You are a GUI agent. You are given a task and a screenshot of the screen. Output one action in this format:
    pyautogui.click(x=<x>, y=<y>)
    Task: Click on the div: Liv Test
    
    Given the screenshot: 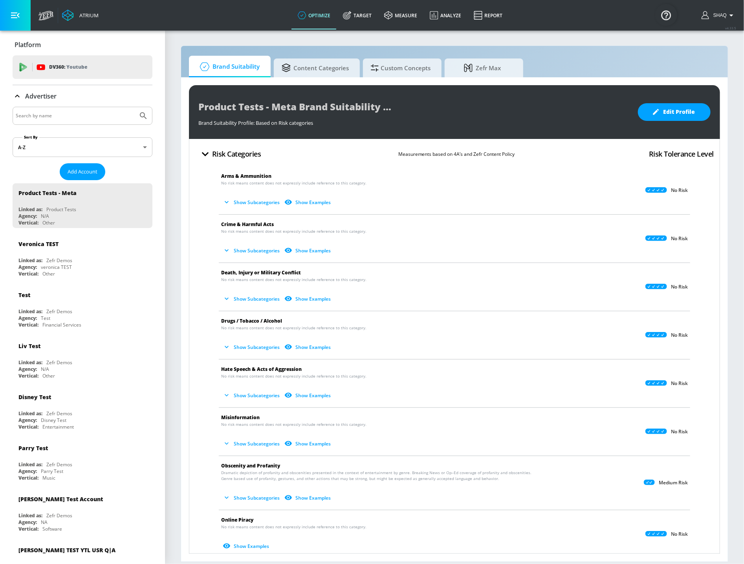 What is the action you would take?
    pyautogui.click(x=29, y=346)
    